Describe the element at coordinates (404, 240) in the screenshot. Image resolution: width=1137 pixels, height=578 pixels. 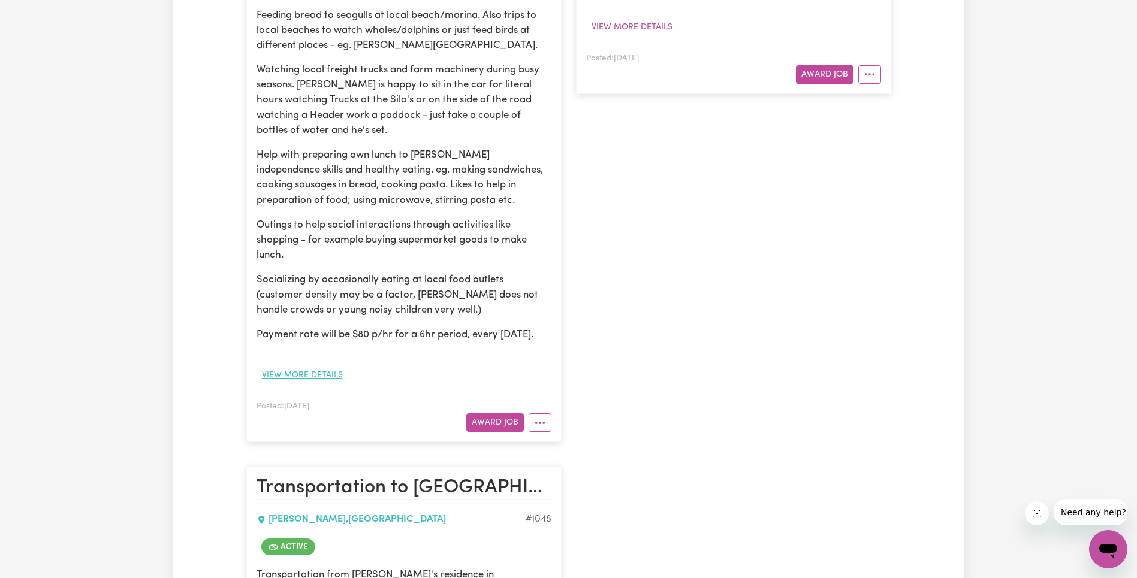
I see `p: Outings to help social interactions through activities like shopping - for example buying superma...` at that location.